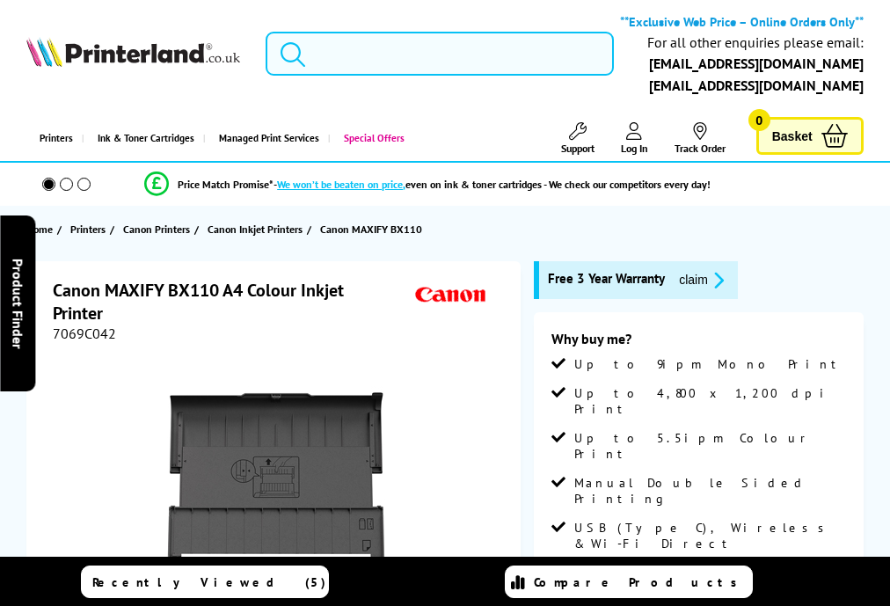 The image size is (890, 606). What do you see at coordinates (710, 491) in the screenshot?
I see `span: Manual Double Sided Printing` at bounding box center [710, 491].